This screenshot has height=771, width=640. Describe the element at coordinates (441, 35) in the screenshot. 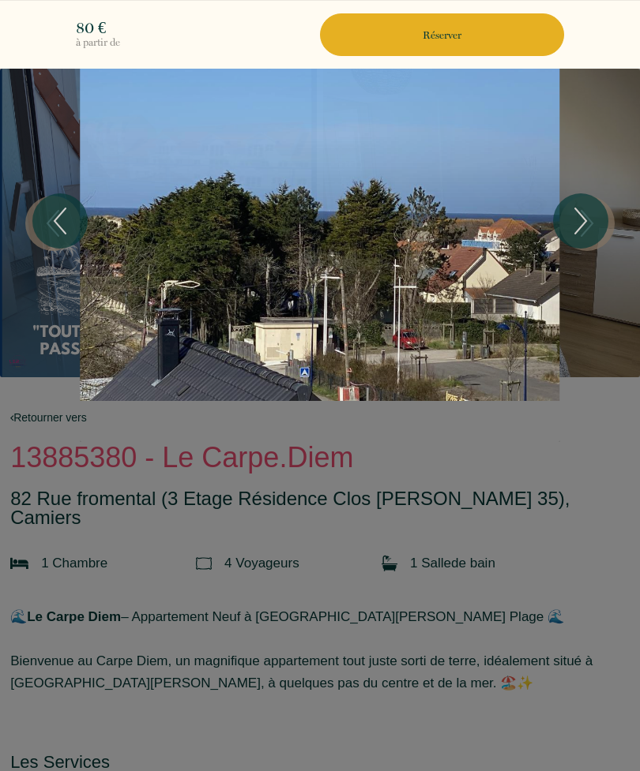

I see `button: Réserver` at that location.